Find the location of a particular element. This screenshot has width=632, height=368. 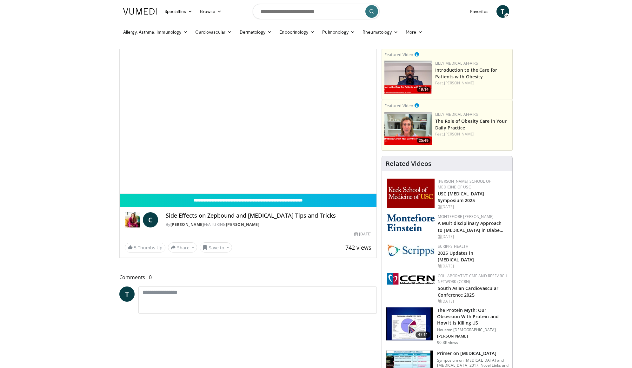

a: 19:14 is located at coordinates (408, 77).